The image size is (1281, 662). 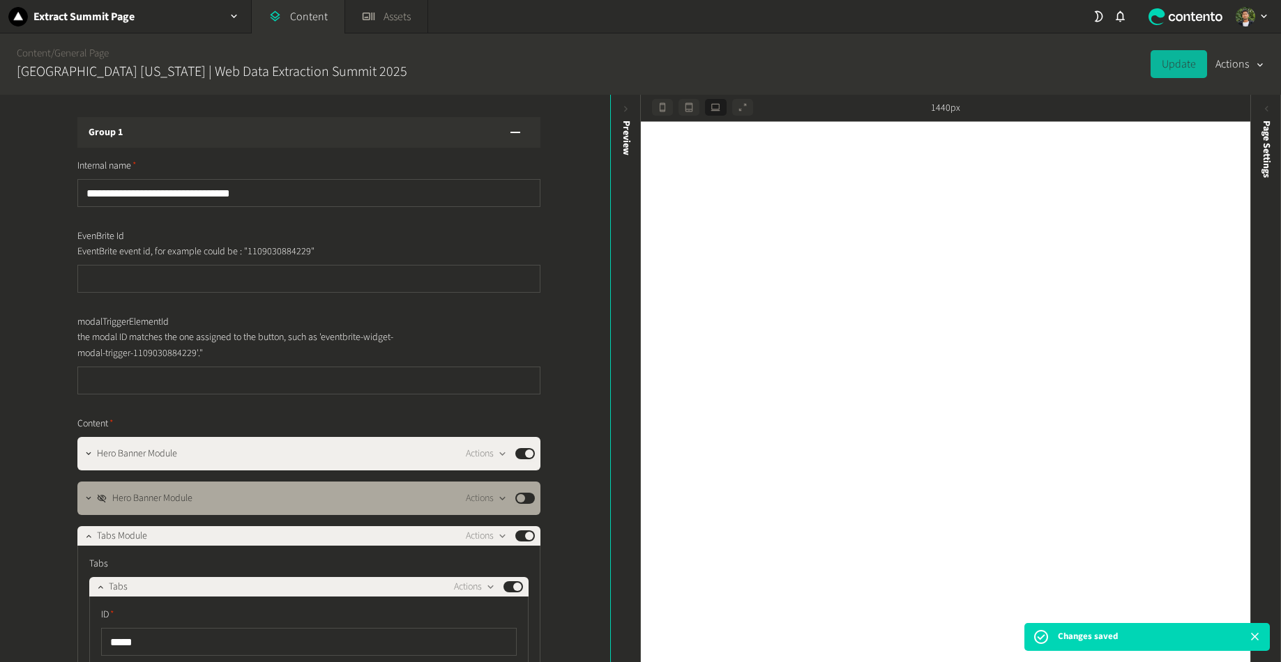 I want to click on span: Tabs Module, so click(x=122, y=536).